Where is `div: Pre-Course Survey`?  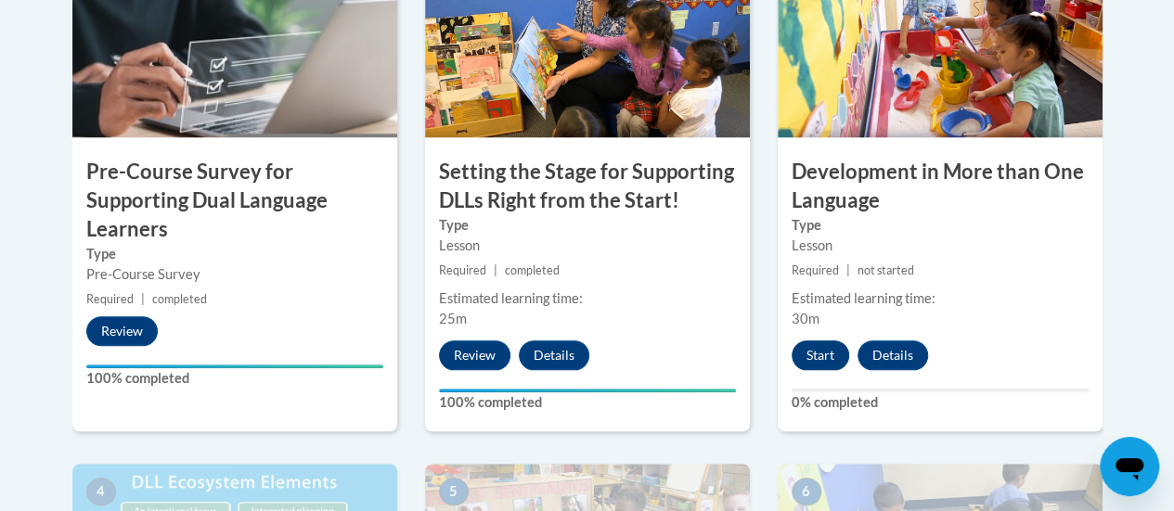 div: Pre-Course Survey is located at coordinates (235, 275).